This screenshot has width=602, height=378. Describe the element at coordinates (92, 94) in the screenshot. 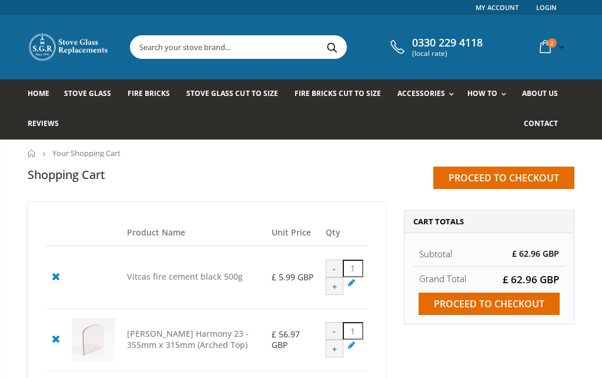

I see `a: Stove Glass` at that location.